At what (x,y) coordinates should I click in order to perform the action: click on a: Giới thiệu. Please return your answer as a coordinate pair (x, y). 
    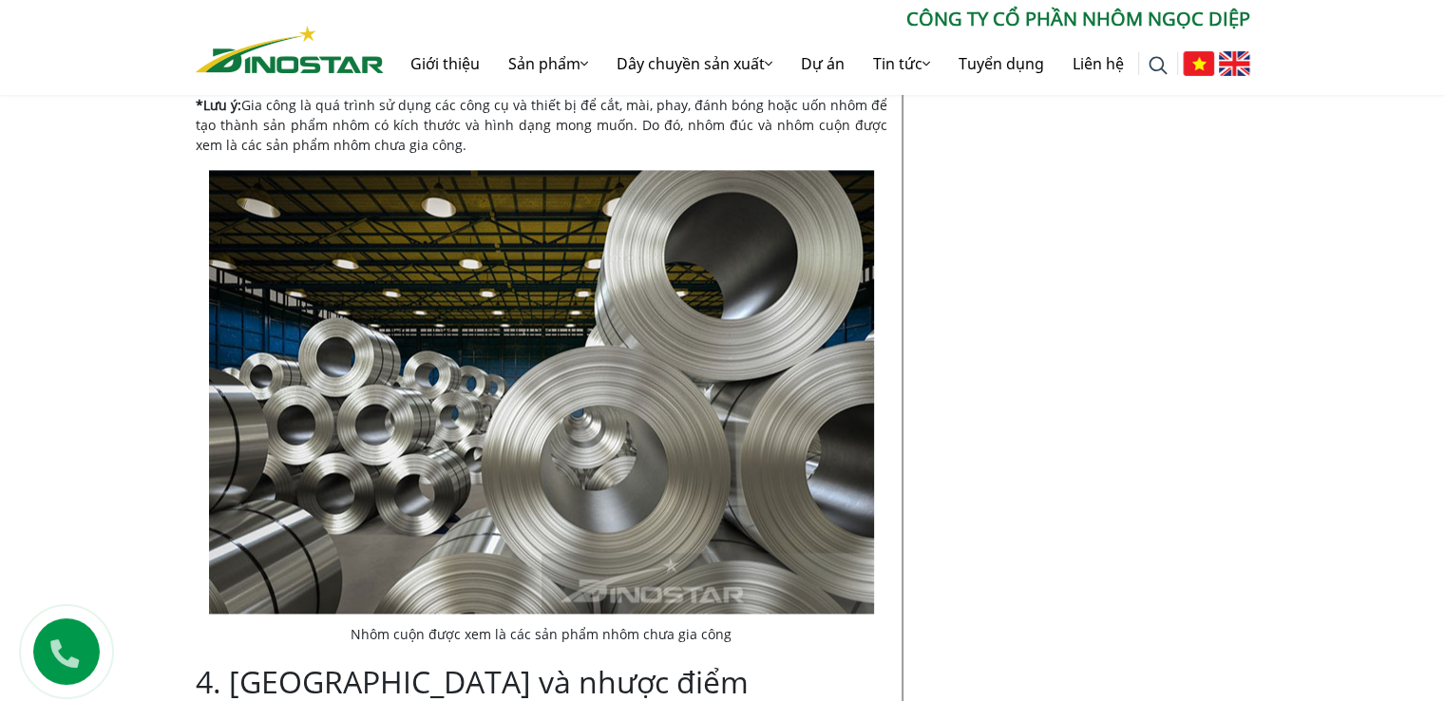
    Looking at the image, I should click on (444, 64).